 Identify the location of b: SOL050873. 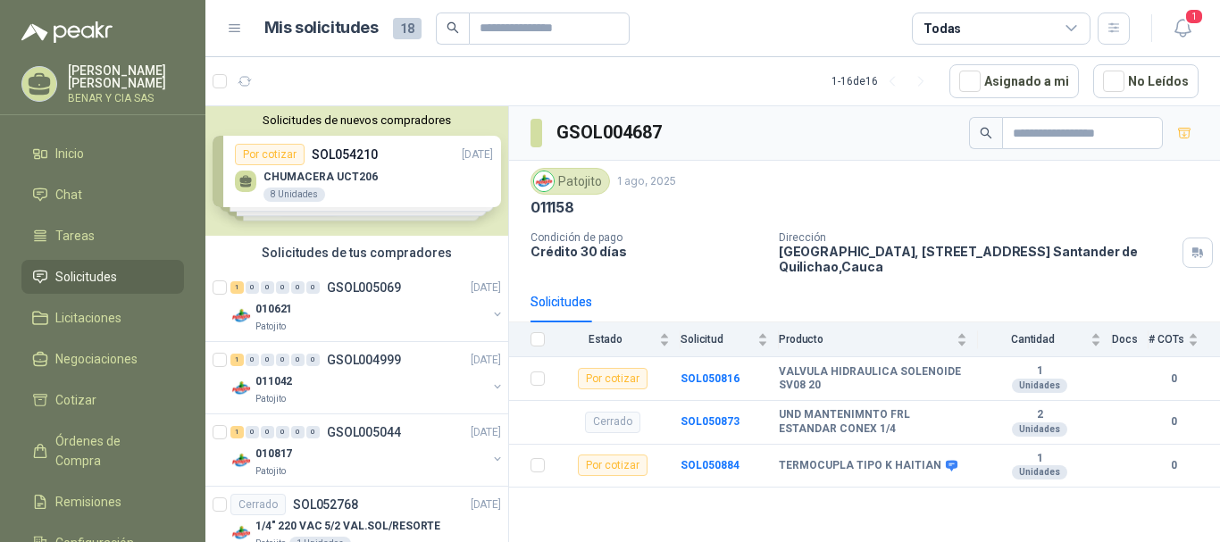
(710, 422).